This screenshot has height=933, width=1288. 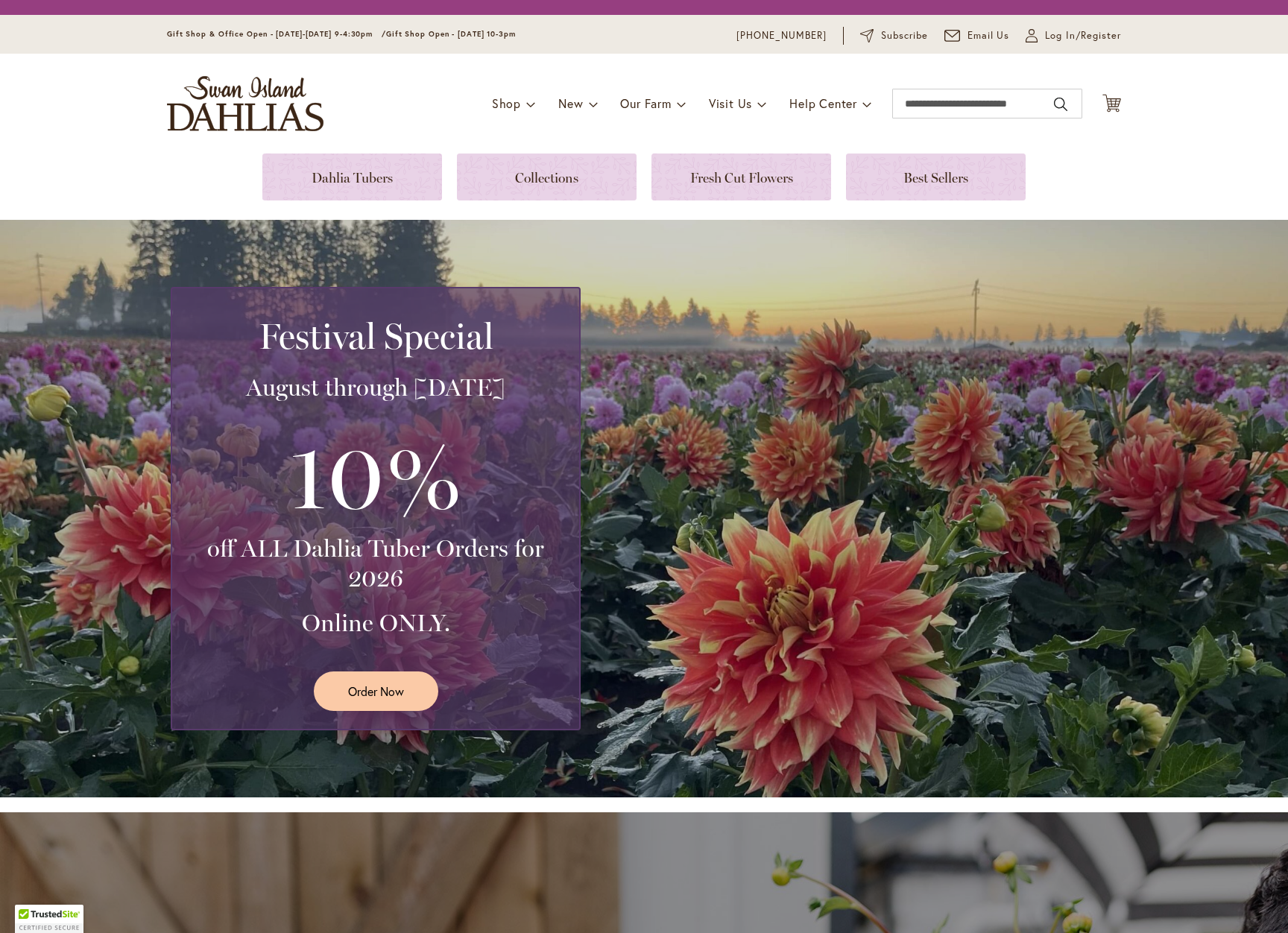 What do you see at coordinates (570, 103) in the screenshot?
I see `span: New` at bounding box center [570, 103].